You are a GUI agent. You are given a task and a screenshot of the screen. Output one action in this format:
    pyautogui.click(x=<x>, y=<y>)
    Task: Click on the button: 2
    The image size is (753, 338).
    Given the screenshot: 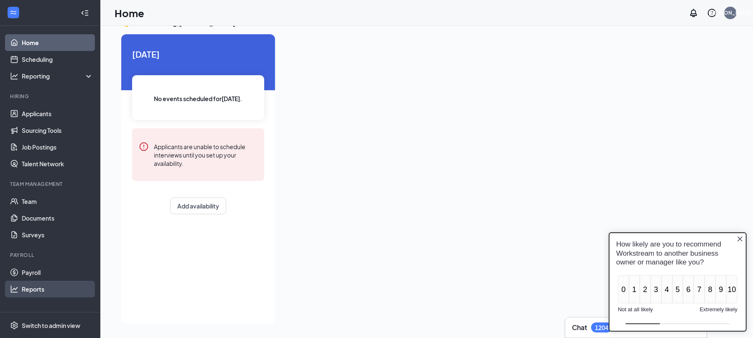 What is the action you would take?
    pyautogui.click(x=43, y=64)
    